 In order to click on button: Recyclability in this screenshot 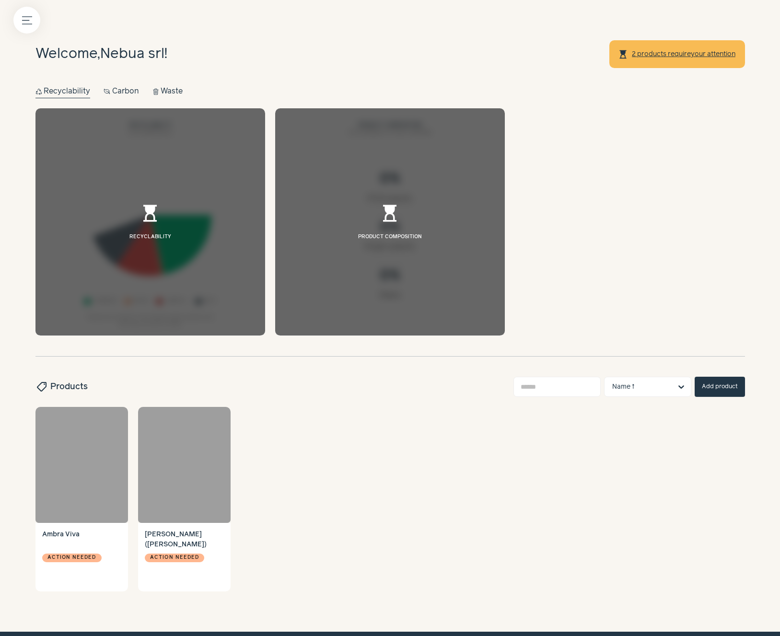, I will do `click(63, 92)`.